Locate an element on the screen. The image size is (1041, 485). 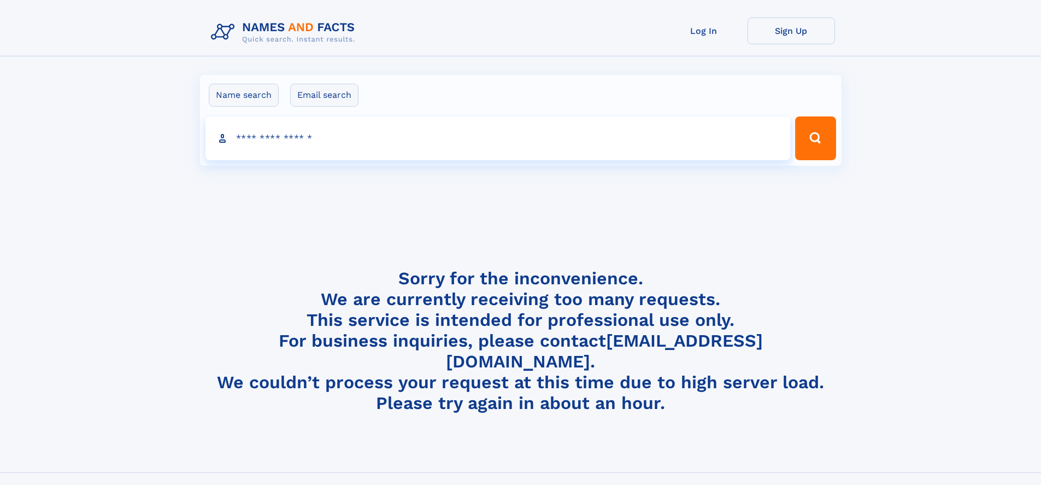
a: Sign Up is located at coordinates (792, 31).